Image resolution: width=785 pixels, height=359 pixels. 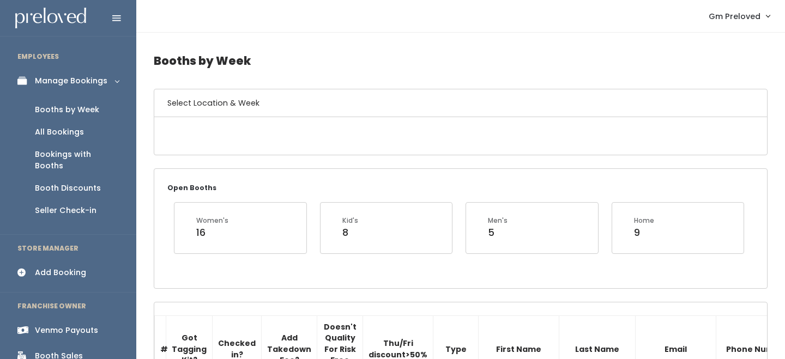 I want to click on h6: Select Location & Week, so click(x=461, y=103).